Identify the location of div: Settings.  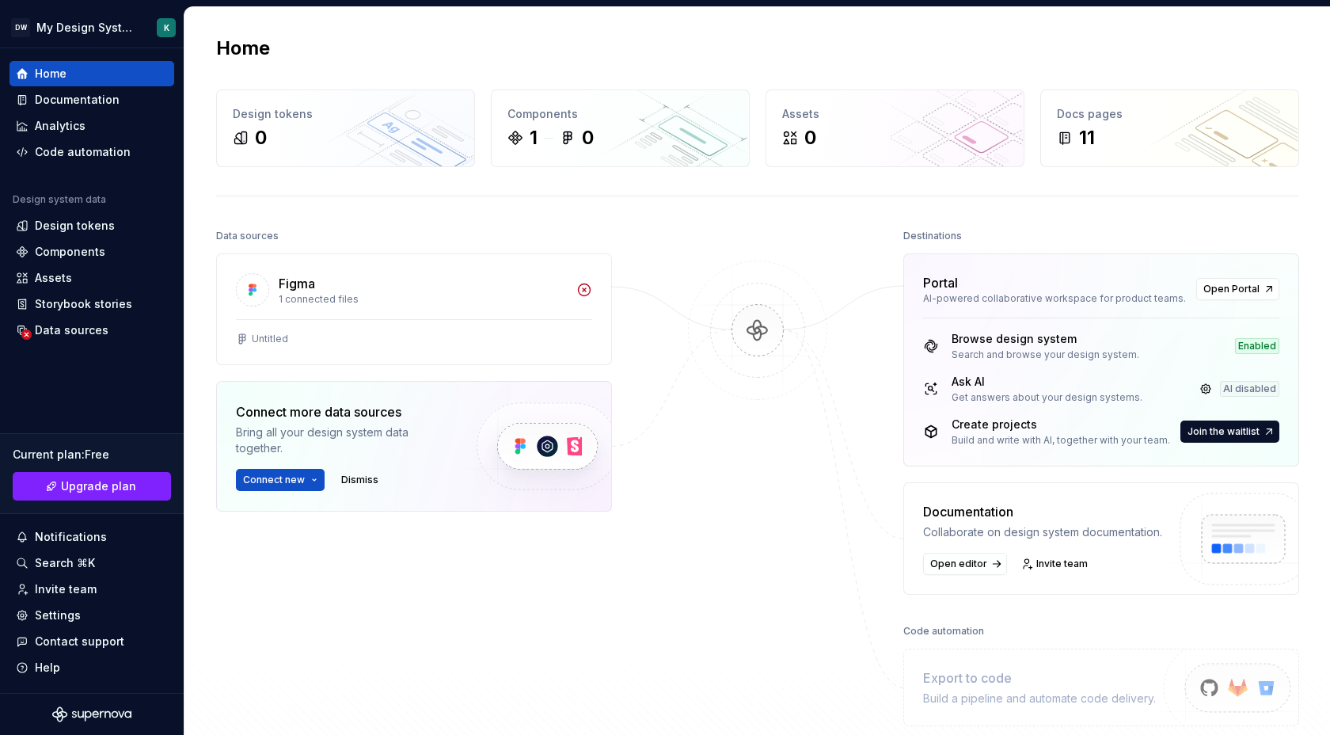
(58, 615).